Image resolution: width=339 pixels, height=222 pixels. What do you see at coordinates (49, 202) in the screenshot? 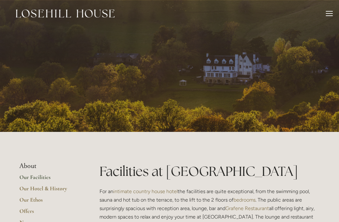
I see `a: Our Ethos` at bounding box center [49, 202].